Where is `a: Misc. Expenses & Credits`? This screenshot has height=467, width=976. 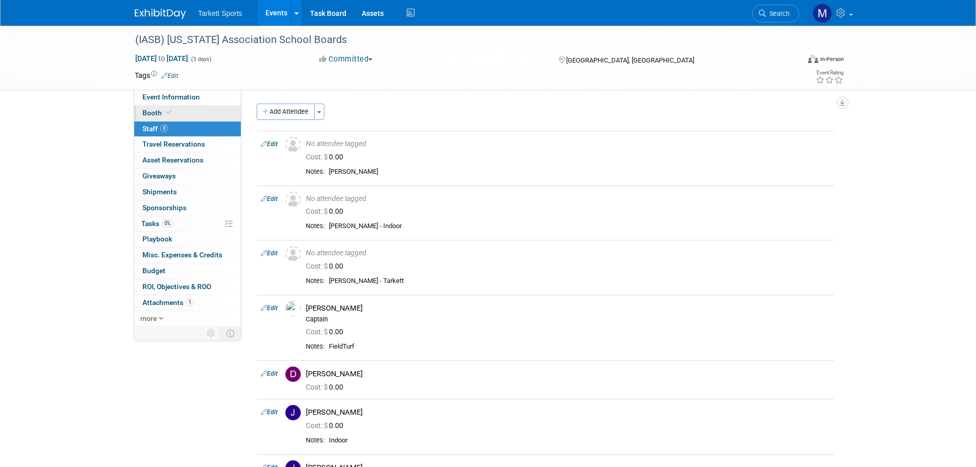
a: Misc. Expenses & Credits is located at coordinates (187, 255).